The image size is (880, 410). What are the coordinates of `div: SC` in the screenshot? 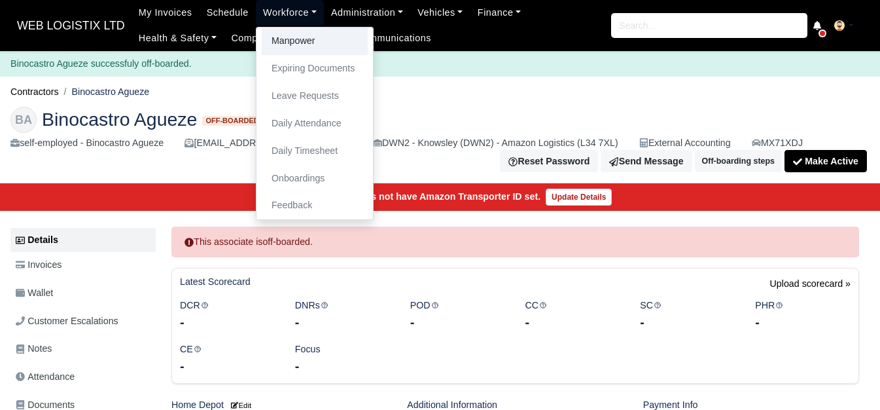 It's located at (688, 314).